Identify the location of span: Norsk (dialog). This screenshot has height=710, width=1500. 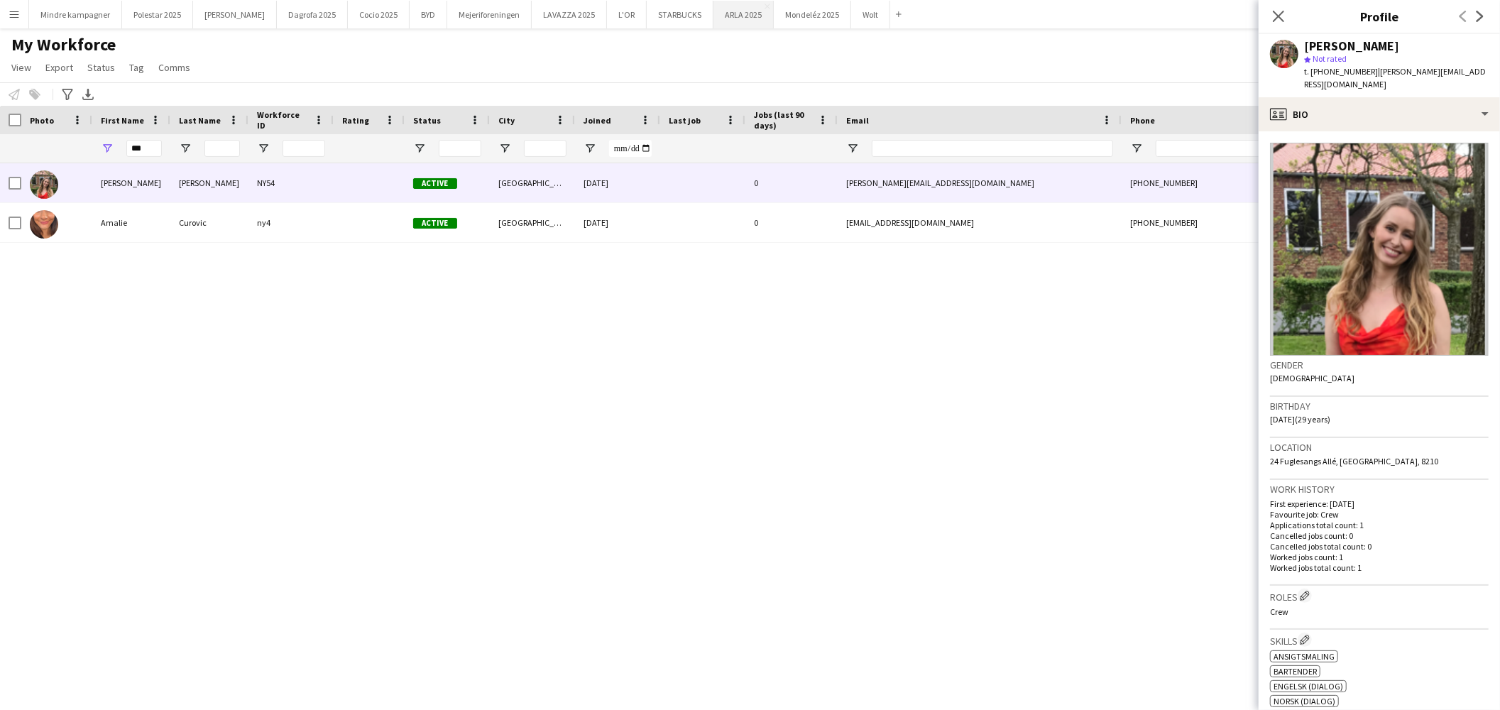
(1304, 701).